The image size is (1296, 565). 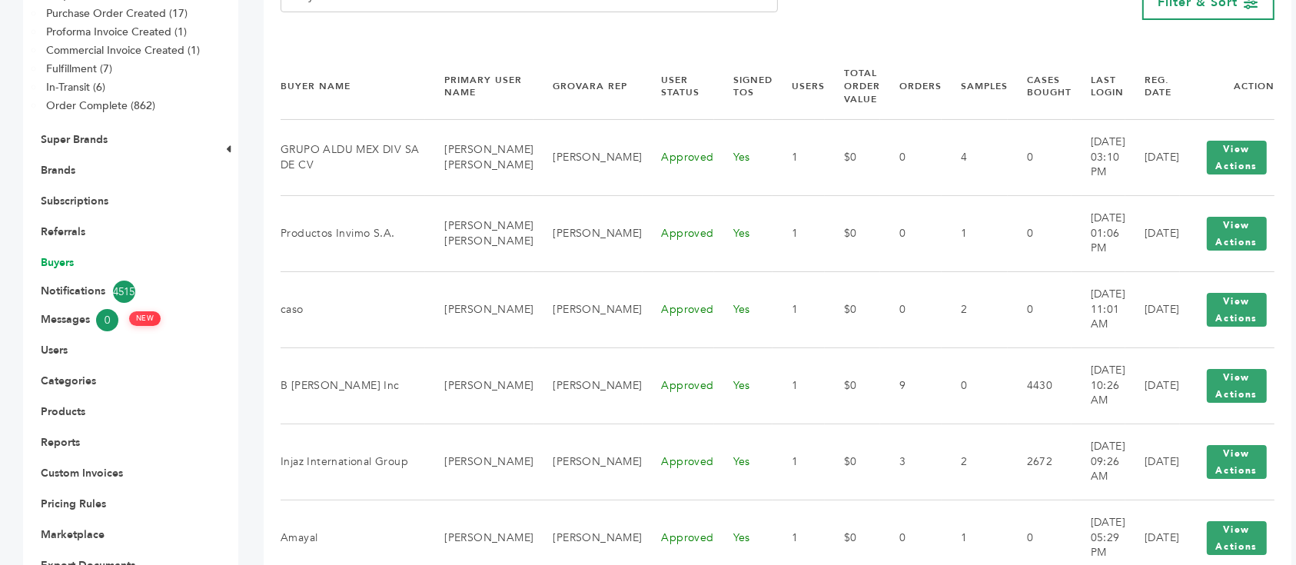 I want to click on th: Grovara Rep, so click(x=587, y=86).